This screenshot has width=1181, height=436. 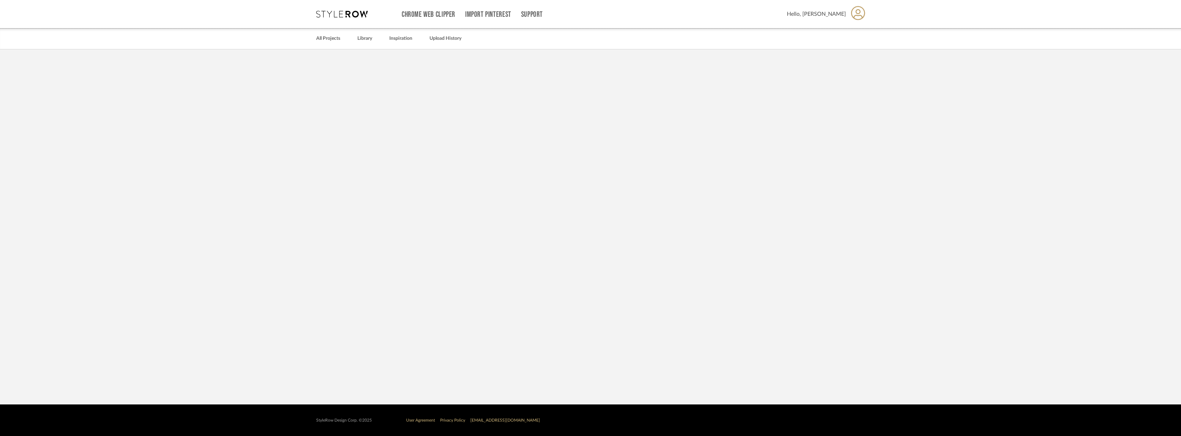 What do you see at coordinates (488, 14) in the screenshot?
I see `a: Import Pinterest` at bounding box center [488, 14].